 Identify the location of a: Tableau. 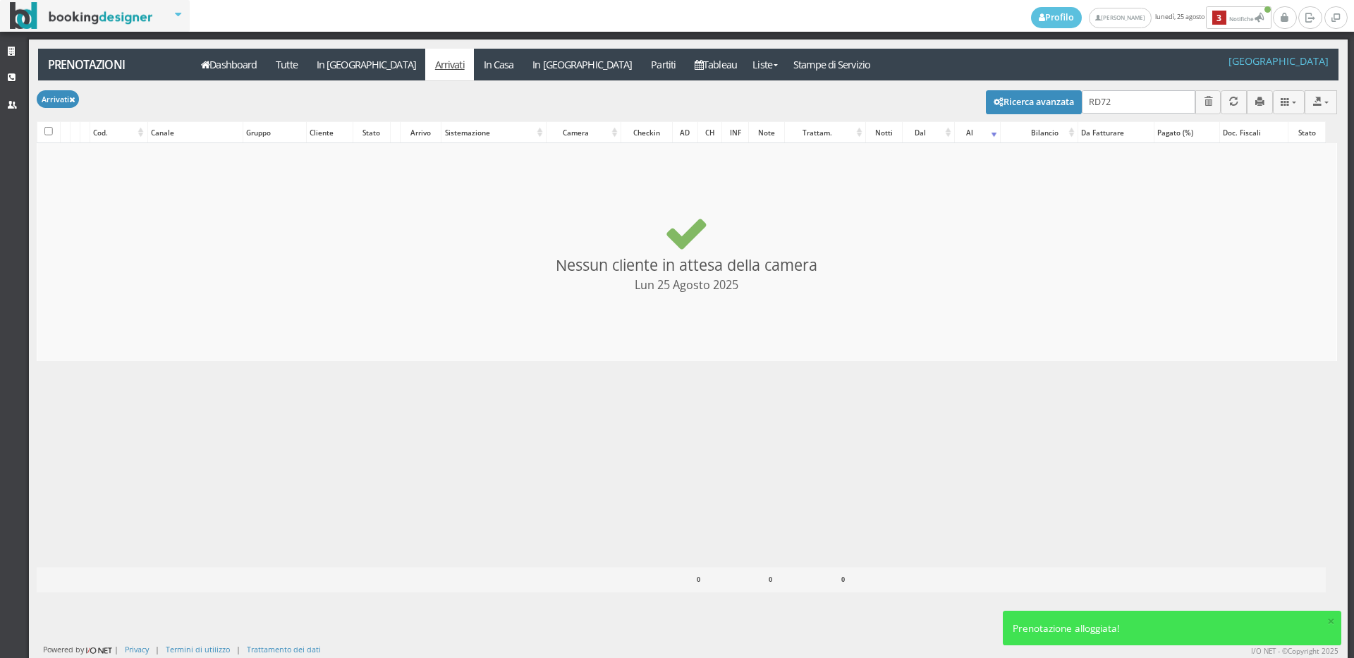
(716, 64).